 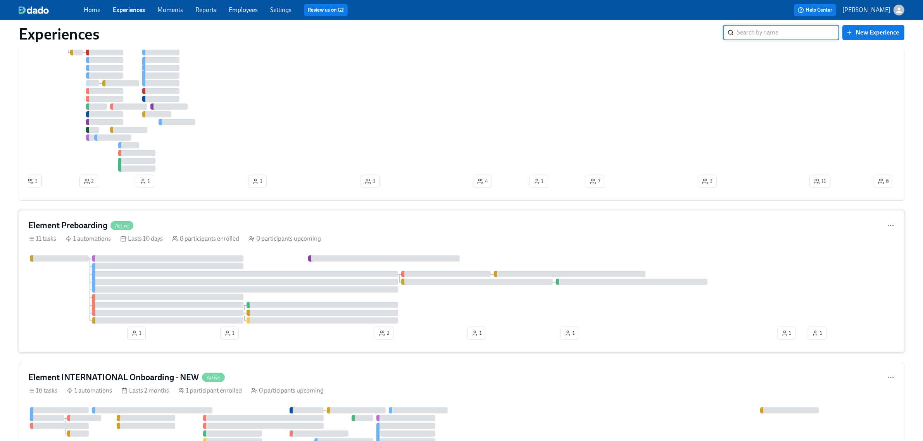 What do you see at coordinates (873, 33) in the screenshot?
I see `button: New Experience` at bounding box center [873, 33].